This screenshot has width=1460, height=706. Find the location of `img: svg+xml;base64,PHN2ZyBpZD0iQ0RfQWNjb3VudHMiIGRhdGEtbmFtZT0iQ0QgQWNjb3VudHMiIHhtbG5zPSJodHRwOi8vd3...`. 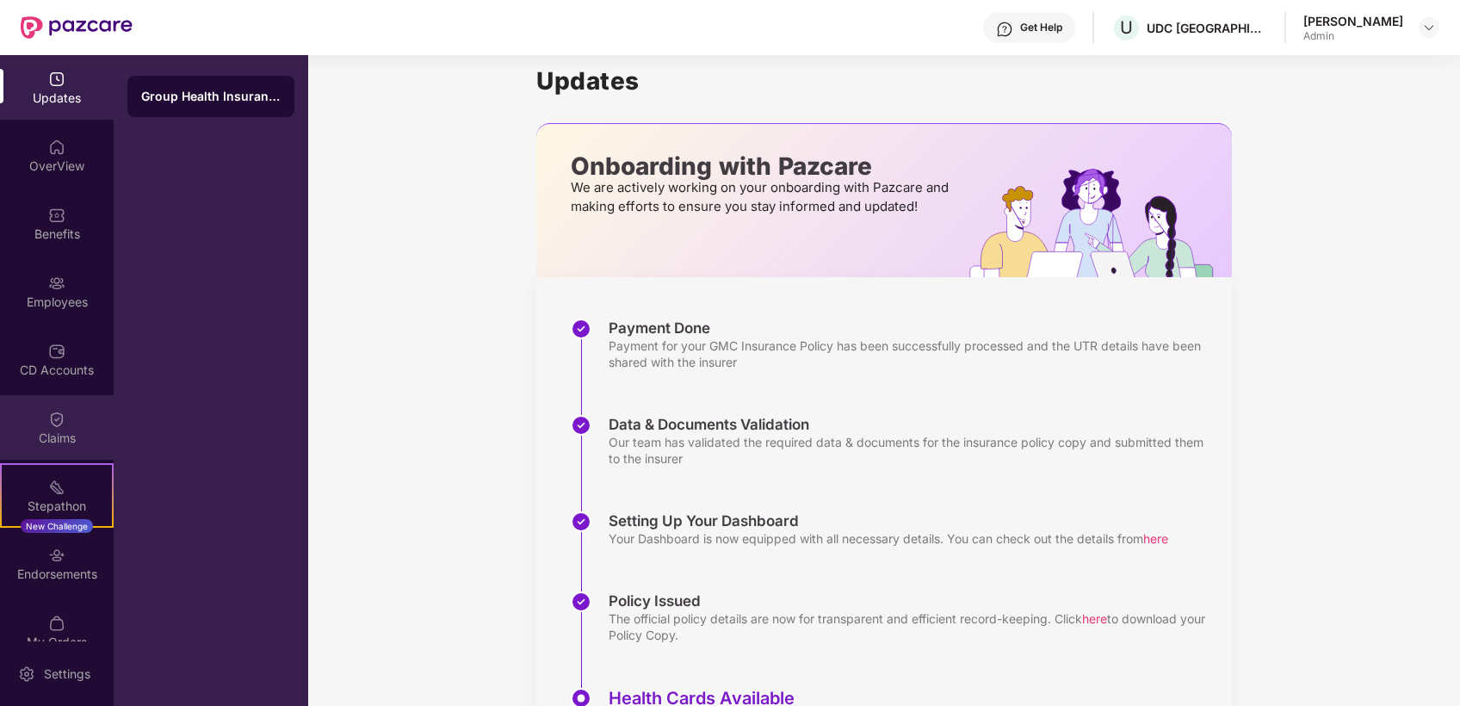

img: svg+xml;base64,PHN2ZyBpZD0iQ0RfQWNjb3VudHMiIGRhdGEtbmFtZT0iQ0QgQWNjb3VudHMiIHhtbG5zPSJodHRwOi8vd3... is located at coordinates (57, 351).